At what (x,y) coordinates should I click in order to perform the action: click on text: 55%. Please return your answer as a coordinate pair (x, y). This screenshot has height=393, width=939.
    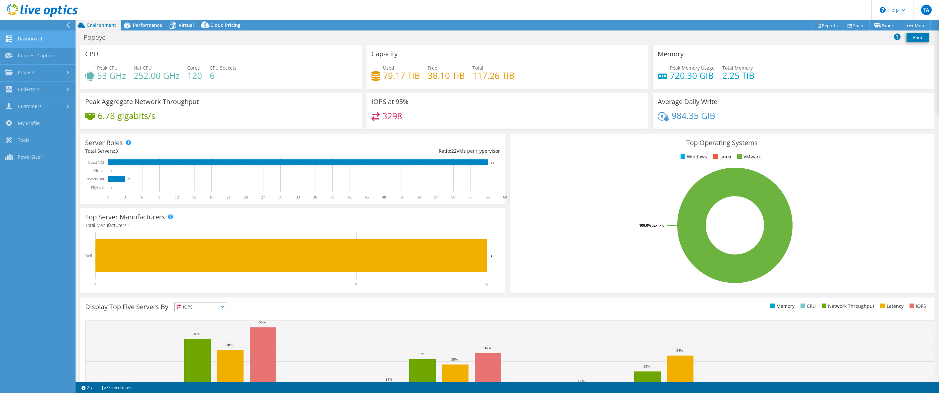
    Looking at the image, I should click on (262, 322).